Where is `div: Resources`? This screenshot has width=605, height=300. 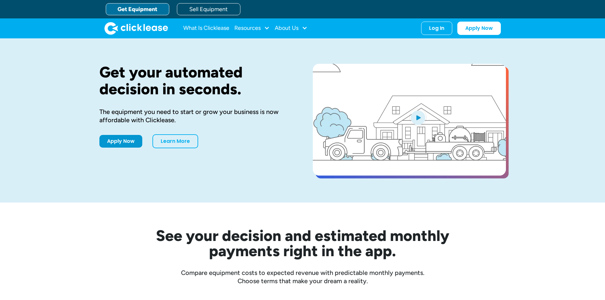
div: Resources is located at coordinates (252, 28).